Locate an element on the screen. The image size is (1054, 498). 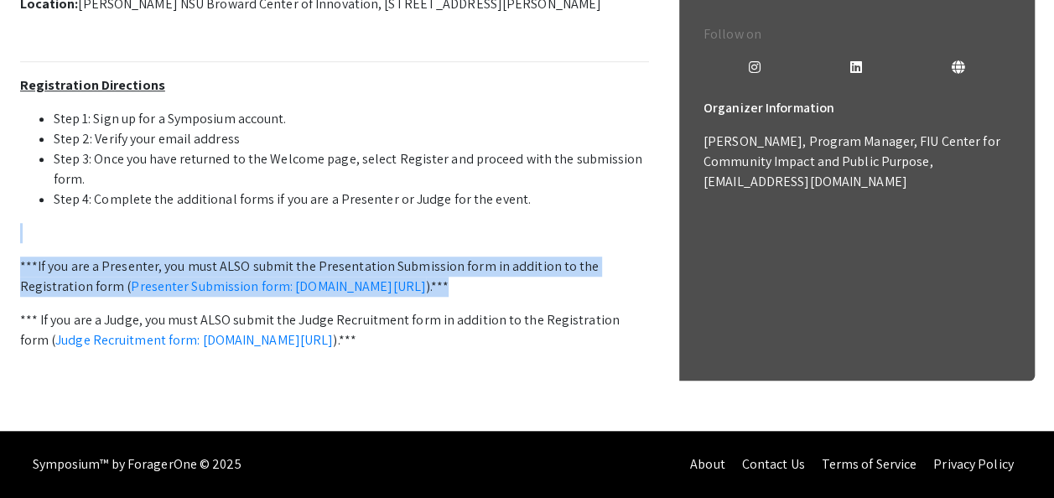
u: Registration Directions is located at coordinates (92, 85).